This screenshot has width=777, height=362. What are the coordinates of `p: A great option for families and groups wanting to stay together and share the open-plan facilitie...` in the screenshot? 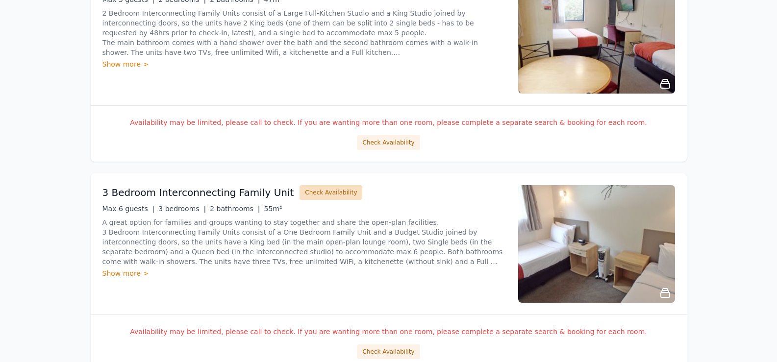 It's located at (305, 242).